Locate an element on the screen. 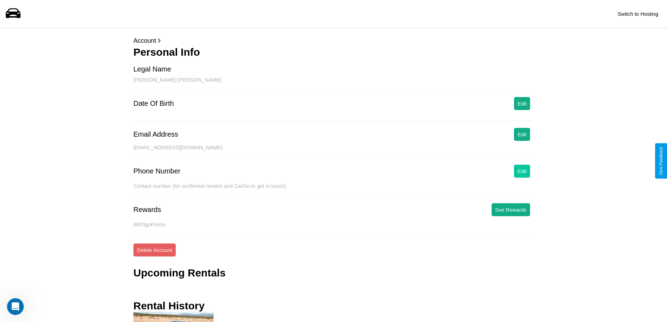 The image size is (667, 322). button: Switch to Hosting is located at coordinates (638, 14).